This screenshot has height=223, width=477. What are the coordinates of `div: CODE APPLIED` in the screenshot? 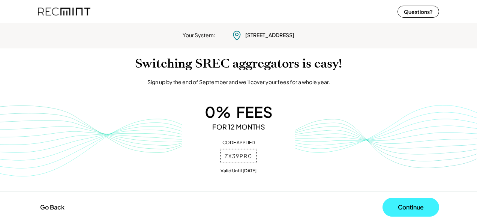 It's located at (238, 142).